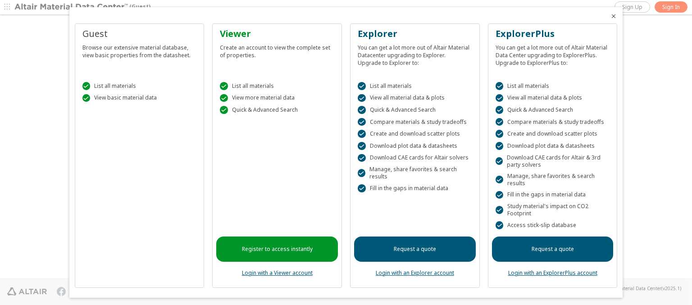  What do you see at coordinates (415, 158) in the screenshot?
I see `div: Download CAE cards for Altair solvers` at bounding box center [415, 158].